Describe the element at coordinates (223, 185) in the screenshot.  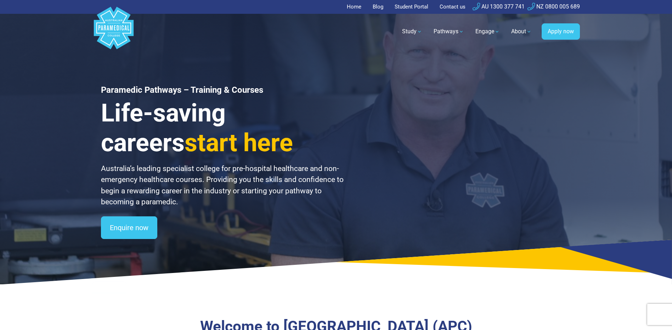
I see `p: Australia’s leading specialist college for pre-hospital healthcare and non-emergency healthcare c...` at that location.